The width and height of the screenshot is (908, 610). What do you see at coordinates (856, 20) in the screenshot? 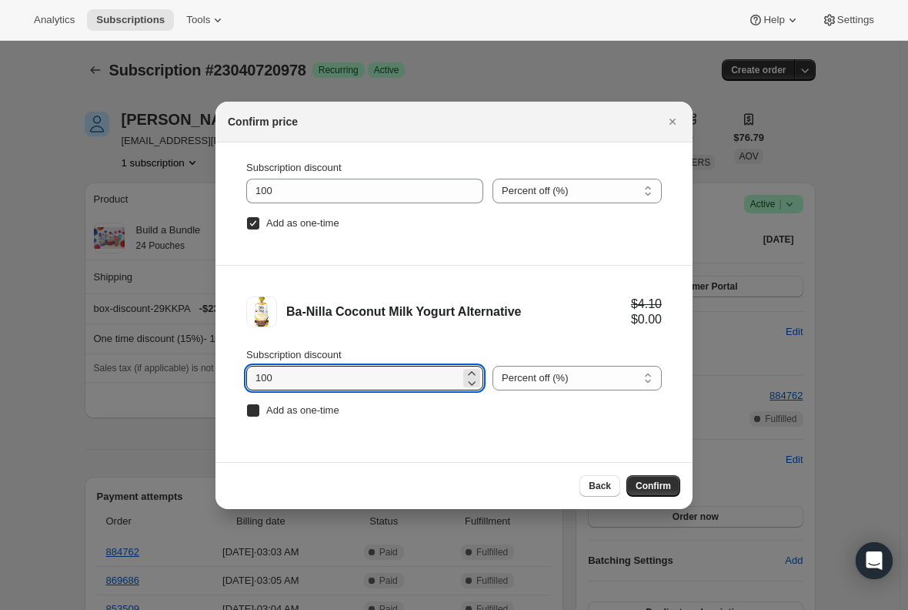
I see `span: Settings` at bounding box center [856, 20].